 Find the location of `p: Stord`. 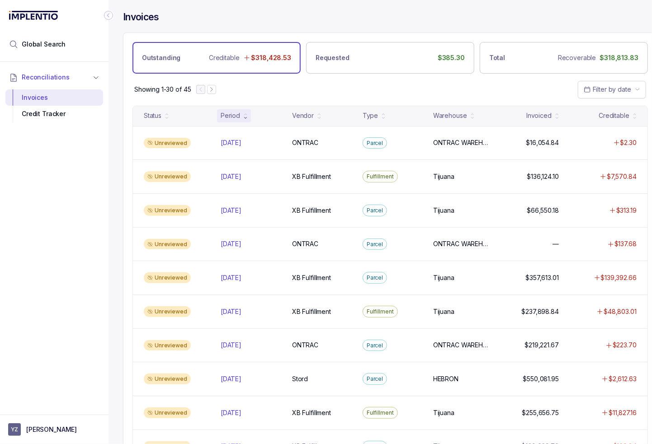

p: Stord is located at coordinates (300, 379).